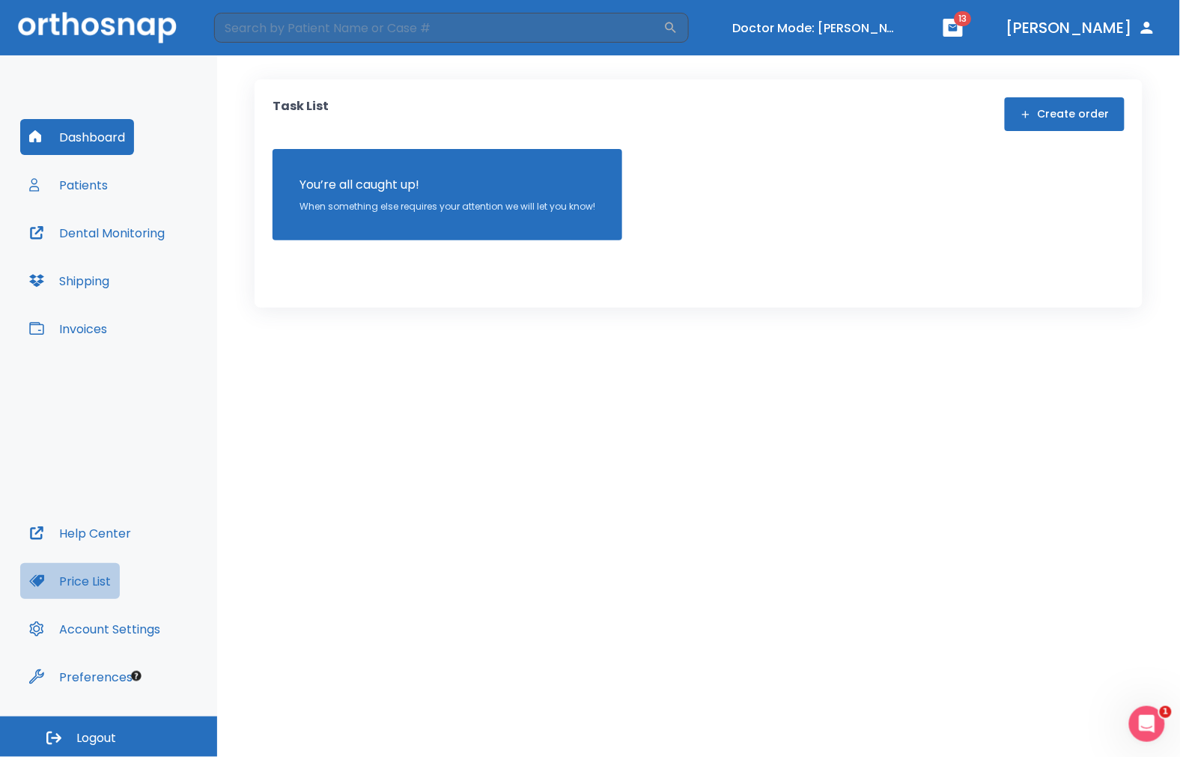 The image size is (1180, 757). What do you see at coordinates (1064, 114) in the screenshot?
I see `button: Create order` at bounding box center [1064, 114].